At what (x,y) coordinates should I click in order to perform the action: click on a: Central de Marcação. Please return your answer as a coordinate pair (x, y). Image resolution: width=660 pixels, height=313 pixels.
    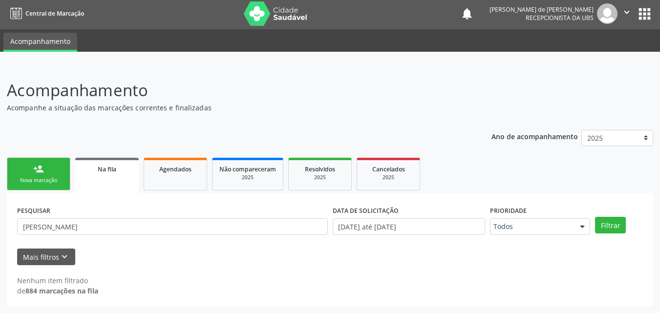
    Looking at the image, I should click on (45, 13).